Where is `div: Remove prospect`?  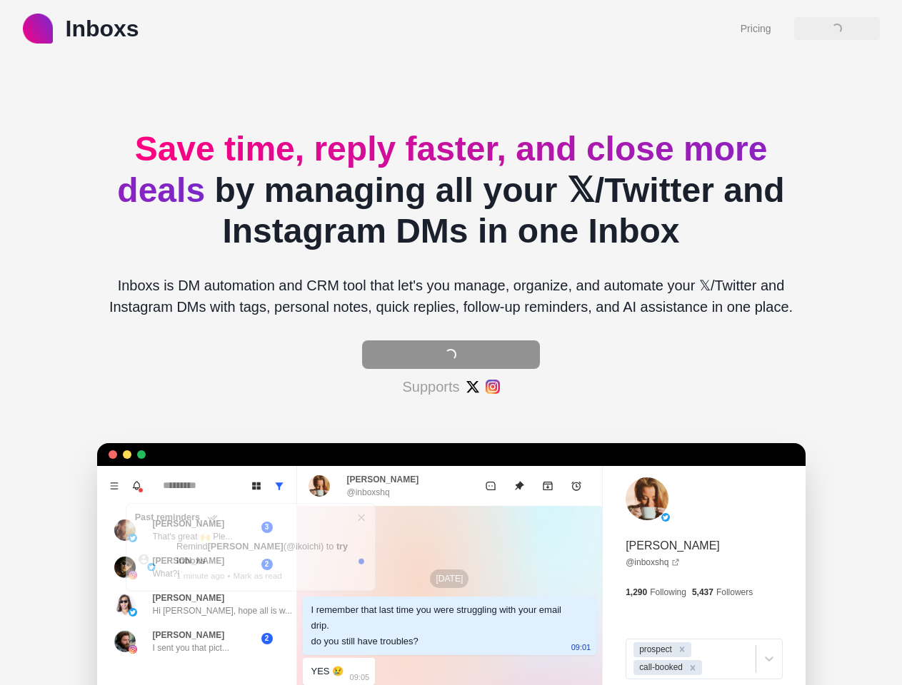
div: Remove prospect is located at coordinates (682, 650).